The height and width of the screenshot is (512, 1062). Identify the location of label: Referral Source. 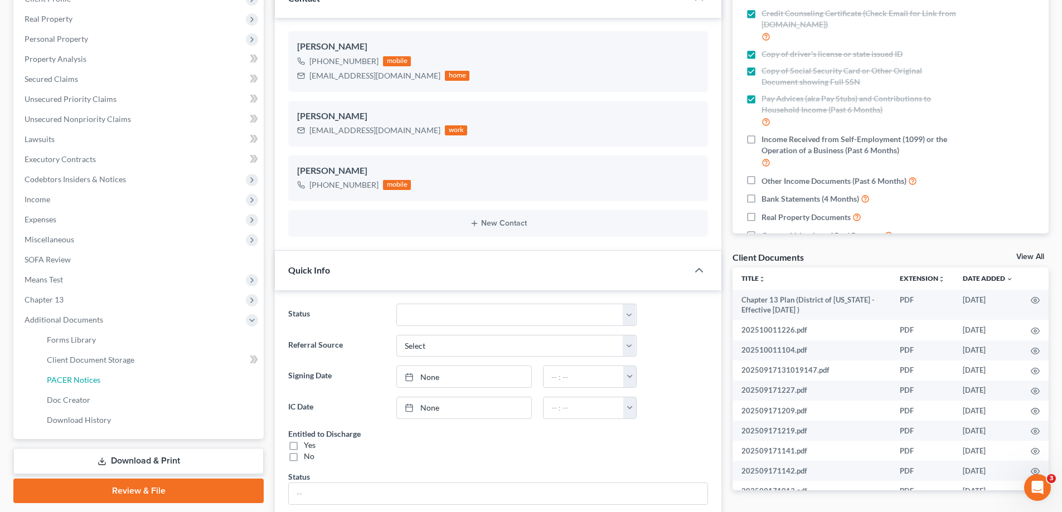
(336, 346).